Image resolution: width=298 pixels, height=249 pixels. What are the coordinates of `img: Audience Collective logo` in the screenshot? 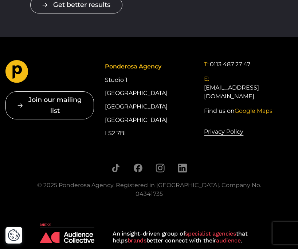 It's located at (67, 233).